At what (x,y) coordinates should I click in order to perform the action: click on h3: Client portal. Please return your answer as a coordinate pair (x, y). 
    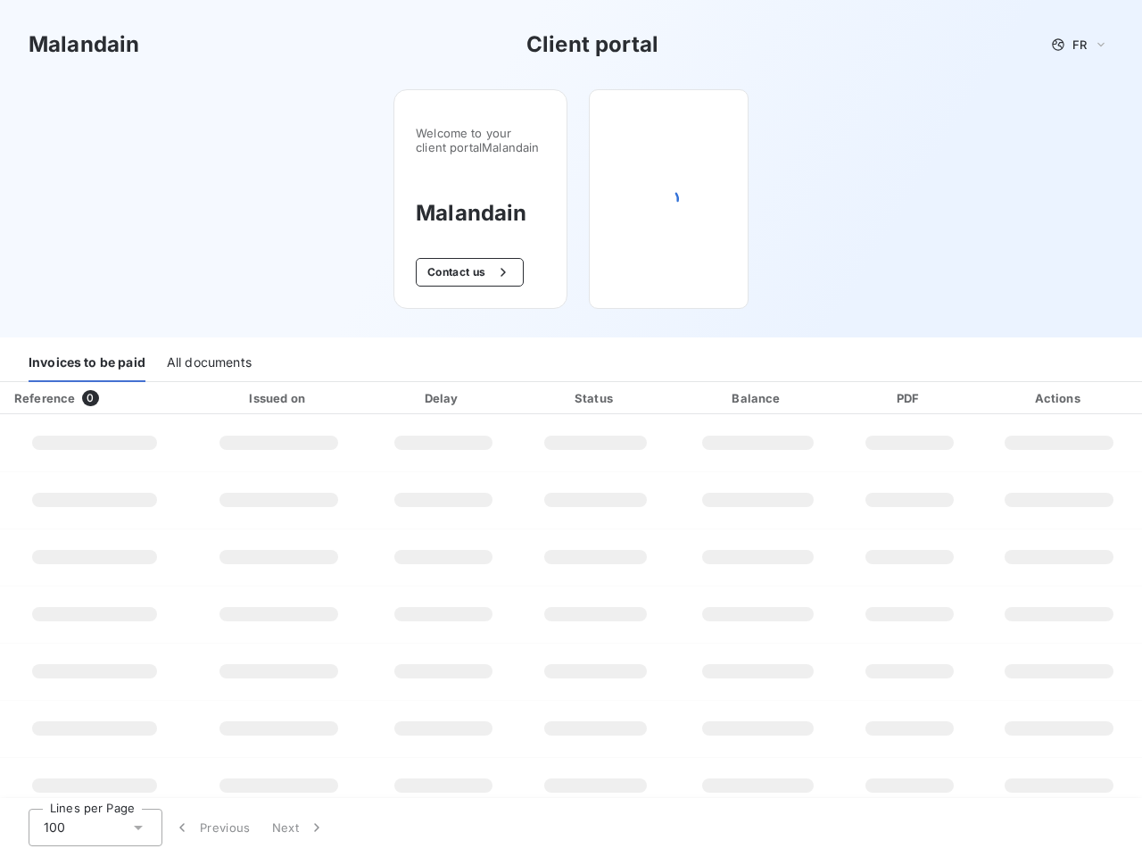
    Looking at the image, I should click on (592, 45).